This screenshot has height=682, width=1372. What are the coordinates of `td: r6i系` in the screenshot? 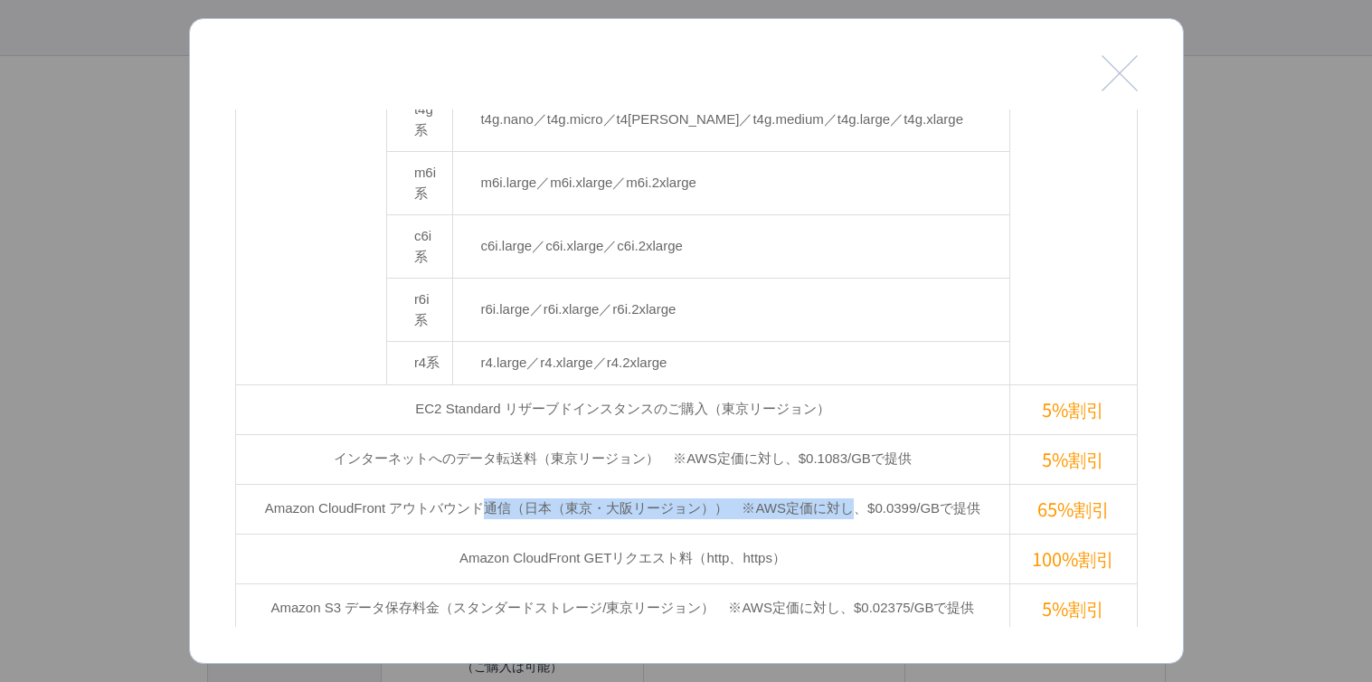 It's located at (420, 310).